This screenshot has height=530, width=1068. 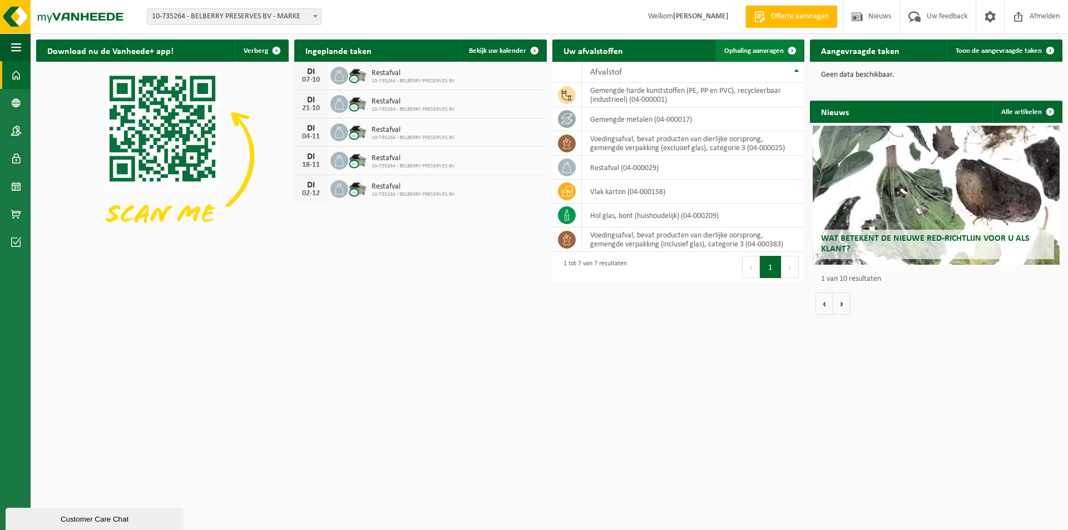 What do you see at coordinates (790, 267) in the screenshot?
I see `button: Next` at bounding box center [790, 267].